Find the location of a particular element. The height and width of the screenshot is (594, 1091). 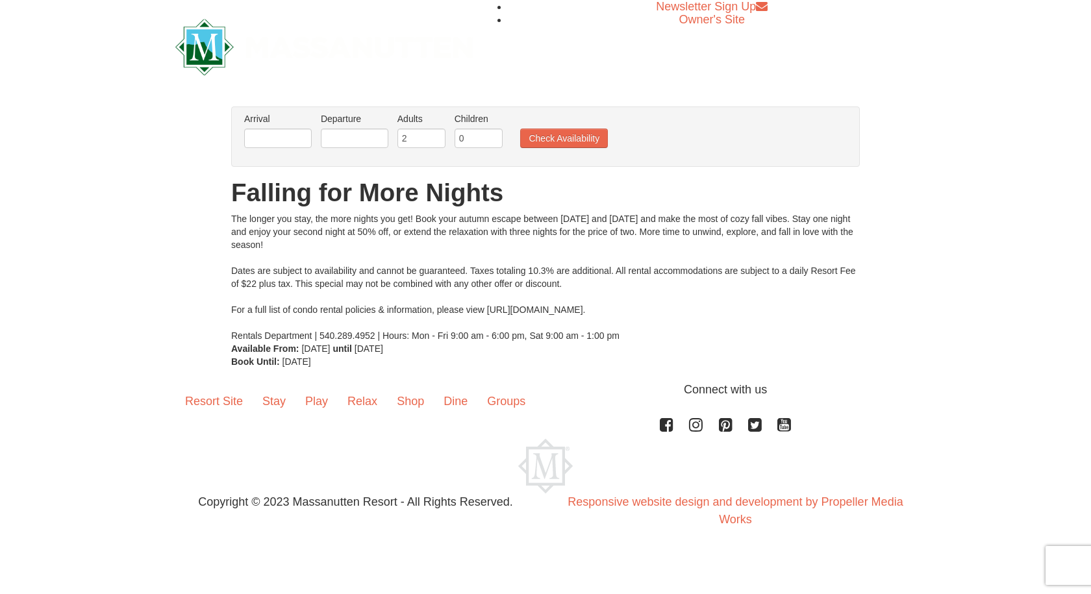

a: Owner's Site is located at coordinates (712, 19).